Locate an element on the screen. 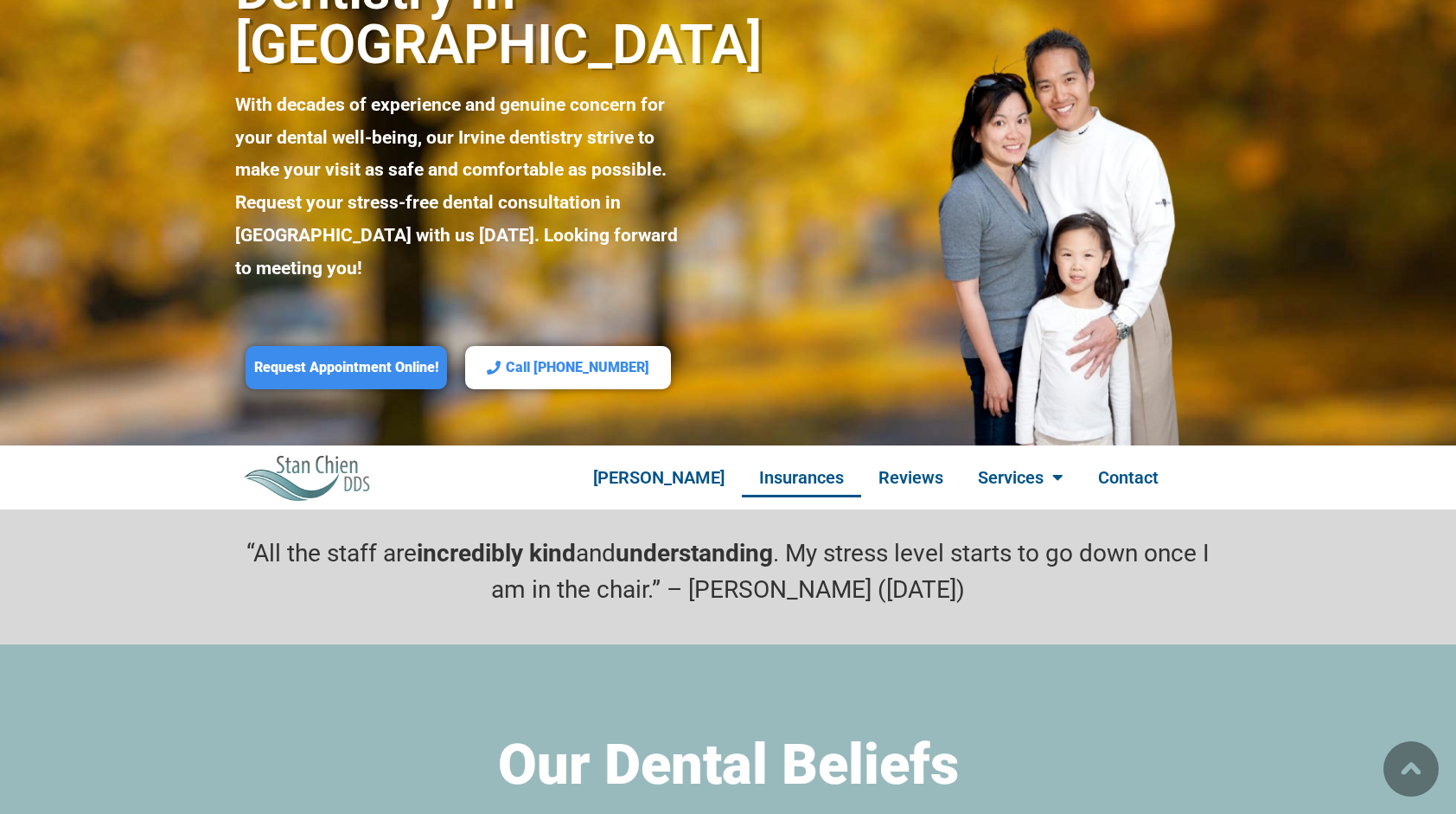 This screenshot has height=814, width=1456. p: “All the staff are and . My stress level starts to go down once I am in the chair.” – [PERSON_NAM... is located at coordinates (728, 571).